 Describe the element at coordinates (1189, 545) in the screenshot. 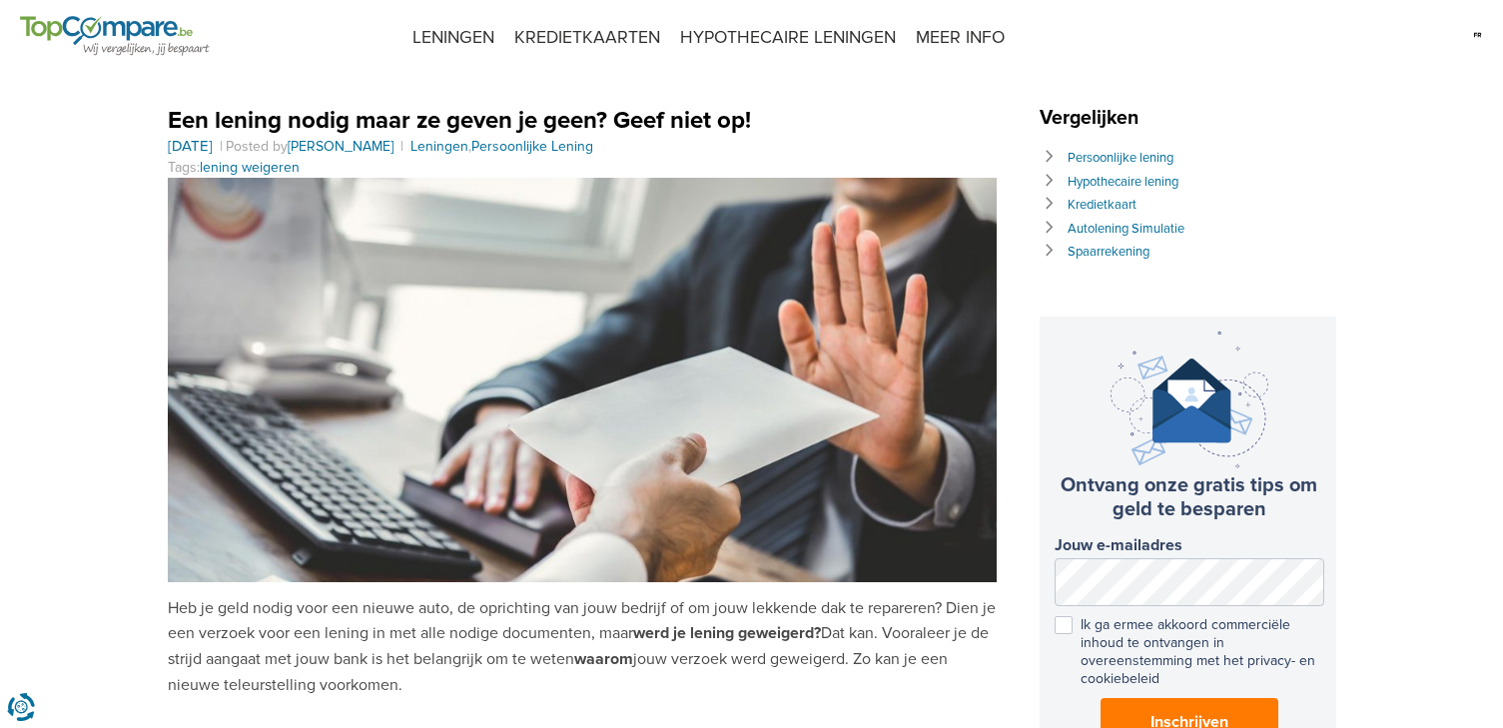

I see `label: Jouw e-mailadres` at that location.